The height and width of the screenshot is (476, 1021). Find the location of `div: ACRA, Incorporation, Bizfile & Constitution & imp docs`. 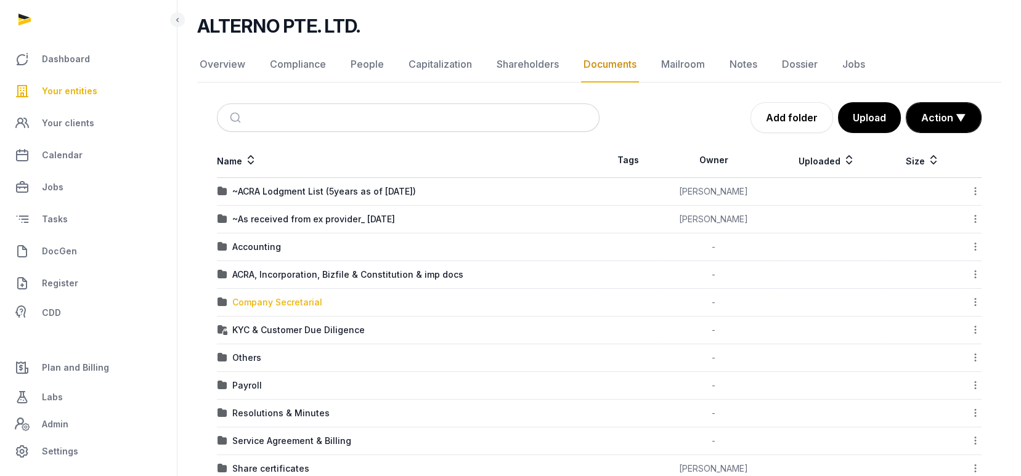

div: ACRA, Incorporation, Bizfile & Constitution & imp docs is located at coordinates (347, 275).